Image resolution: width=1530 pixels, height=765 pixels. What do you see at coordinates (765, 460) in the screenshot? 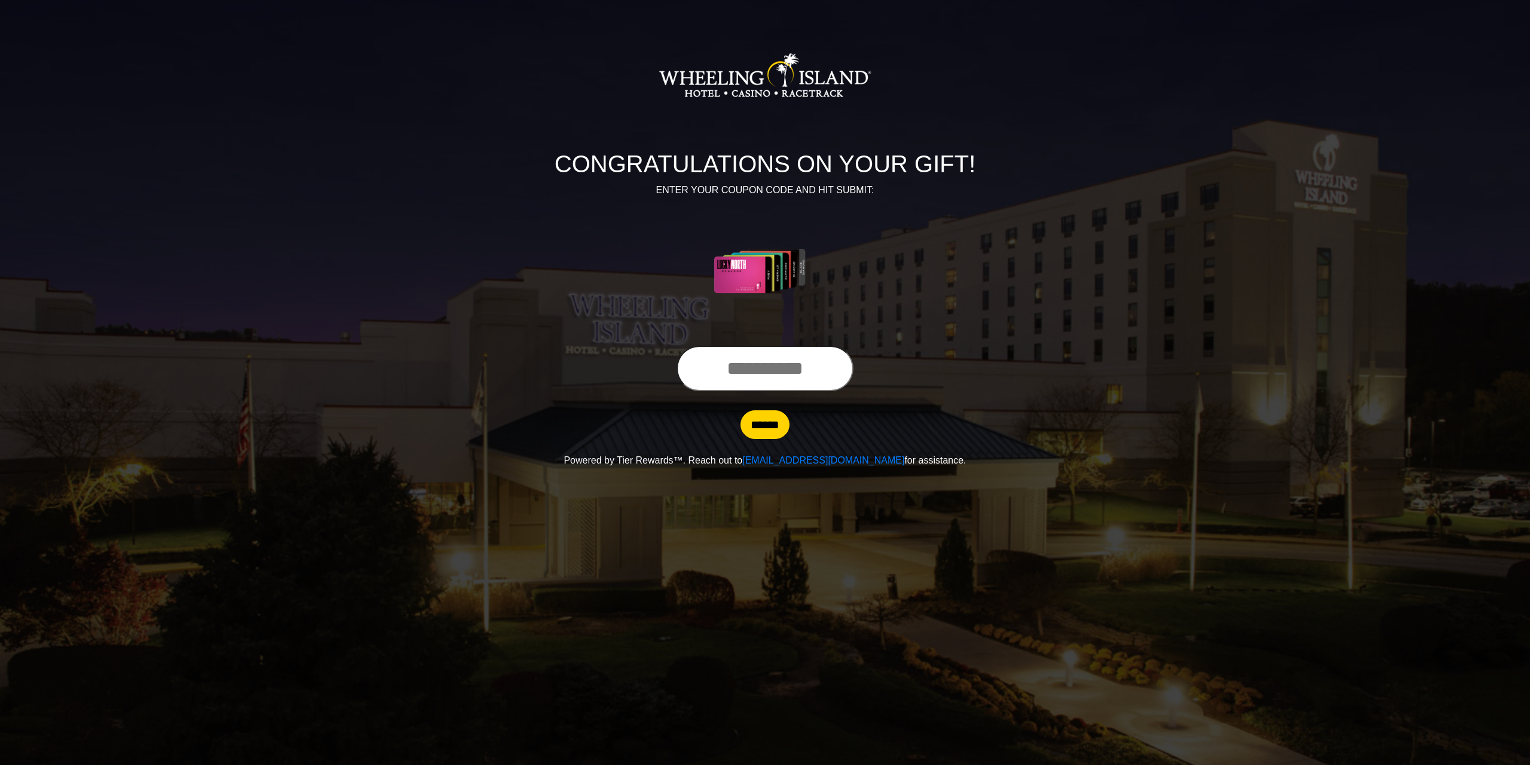
I see `span: Powered by Tier Rewards™. Reach out to for assistance.` at bounding box center [765, 460].